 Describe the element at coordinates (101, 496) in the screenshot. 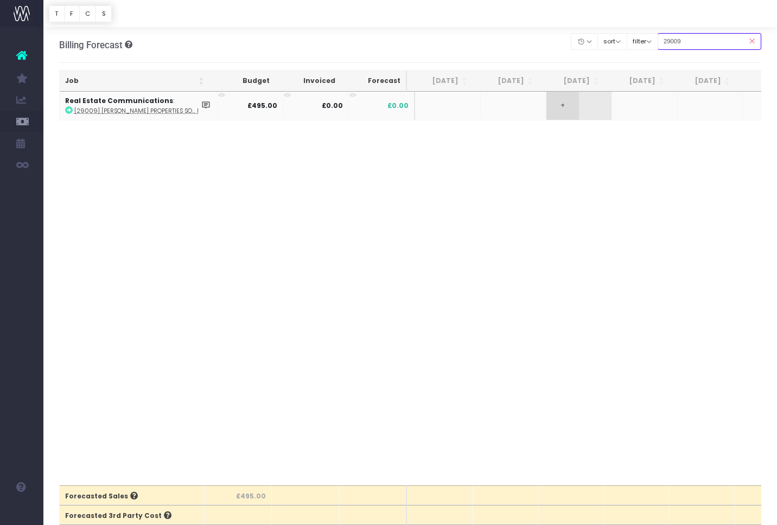

I see `span: Forecasted Sales` at that location.